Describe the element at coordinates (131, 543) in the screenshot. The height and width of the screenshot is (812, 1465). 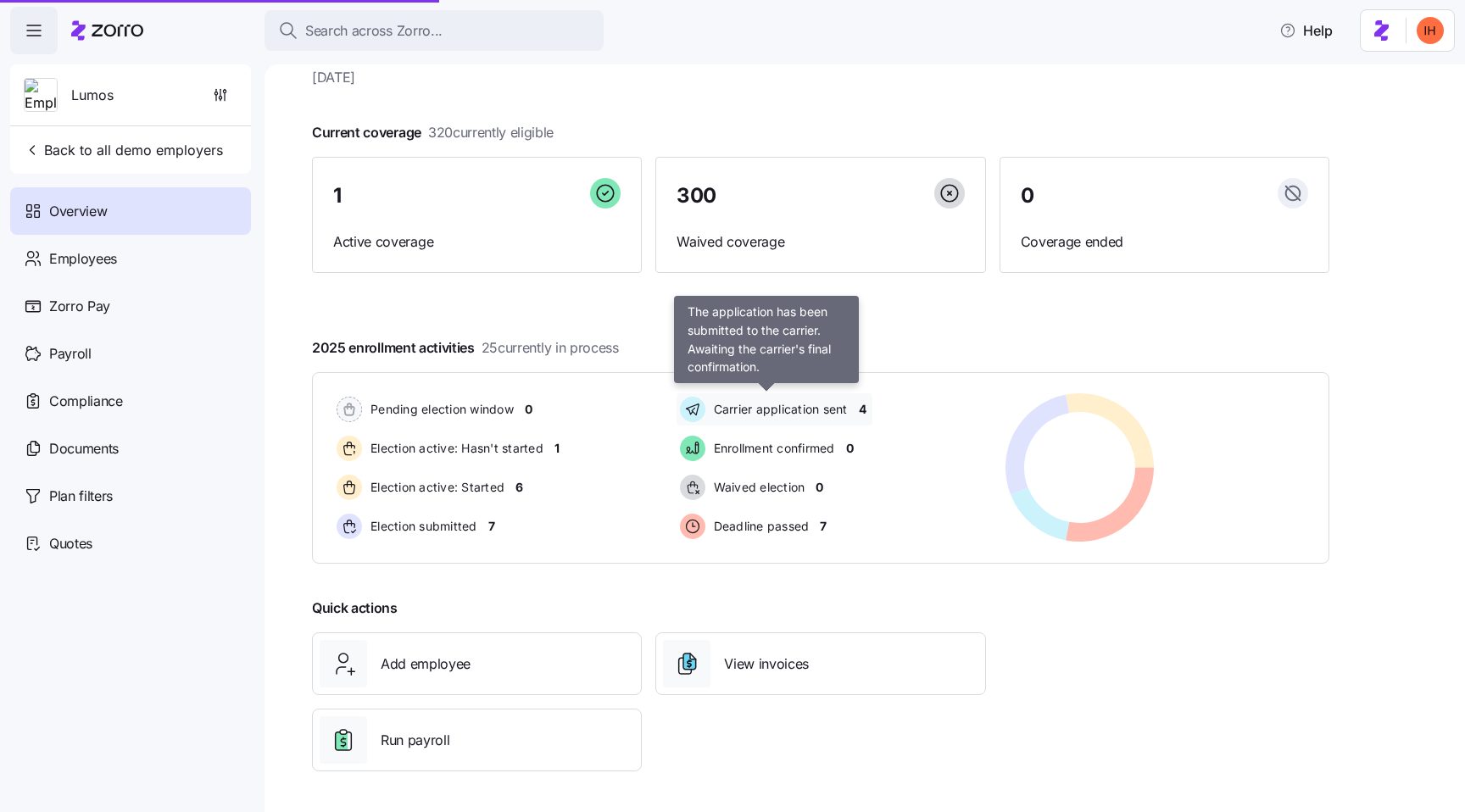
I see `a: Quotes` at that location.